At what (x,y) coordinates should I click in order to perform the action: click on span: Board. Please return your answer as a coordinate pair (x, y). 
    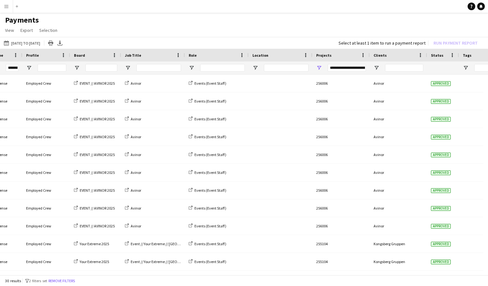
    Looking at the image, I should click on (79, 55).